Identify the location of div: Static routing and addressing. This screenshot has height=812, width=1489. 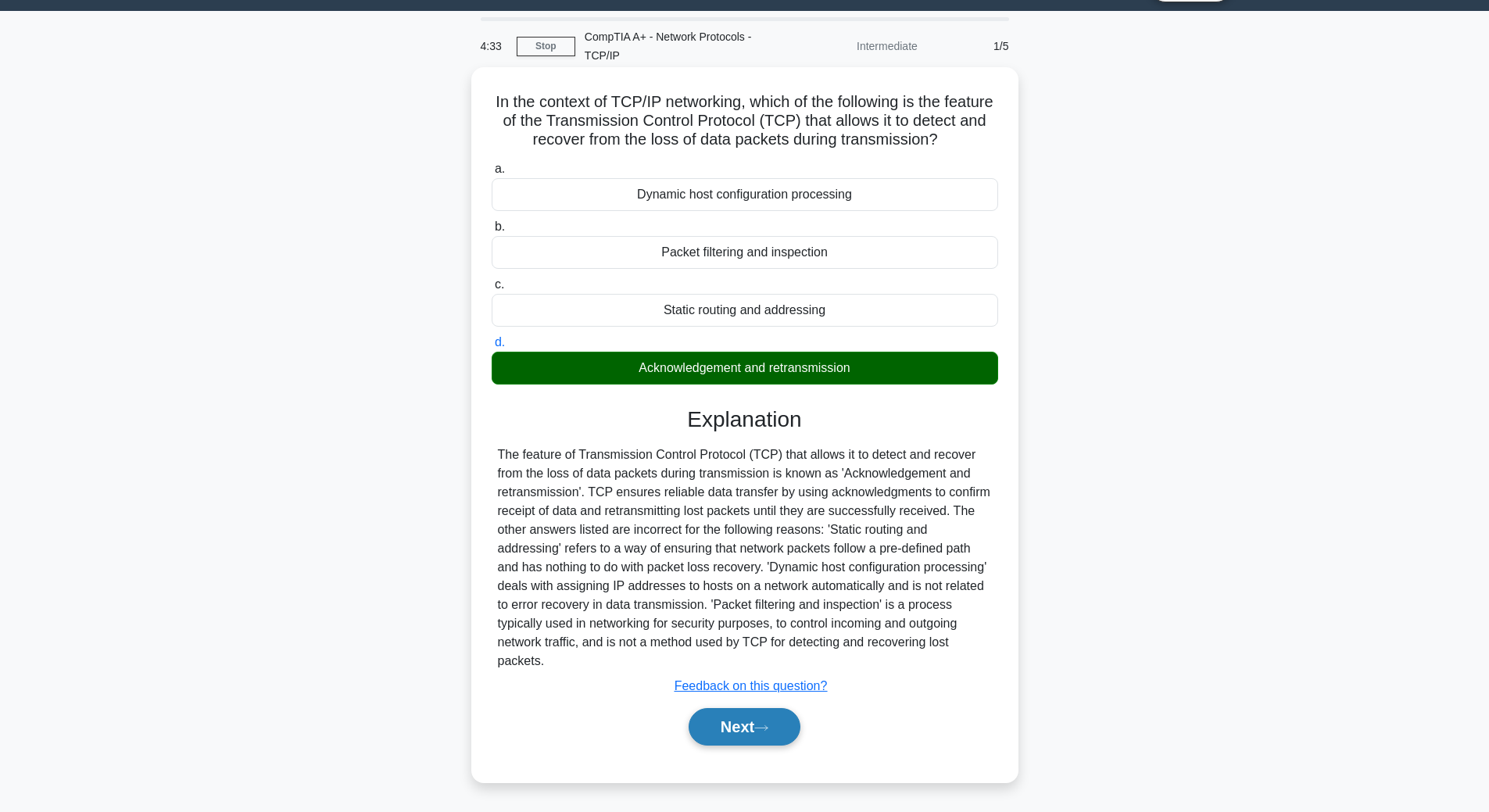
(745, 311).